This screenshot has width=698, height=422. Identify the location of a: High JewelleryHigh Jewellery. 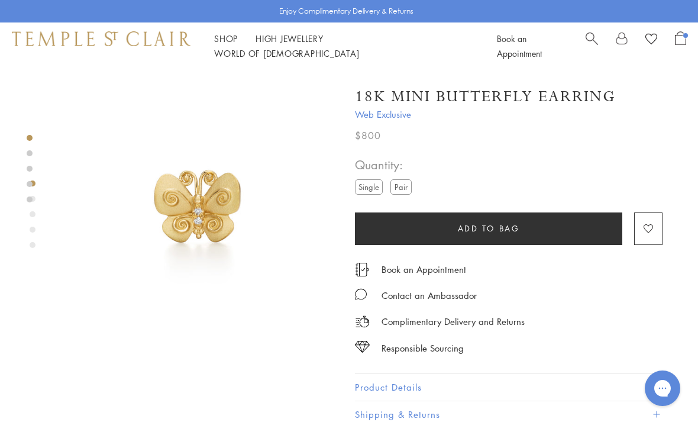
(289, 38).